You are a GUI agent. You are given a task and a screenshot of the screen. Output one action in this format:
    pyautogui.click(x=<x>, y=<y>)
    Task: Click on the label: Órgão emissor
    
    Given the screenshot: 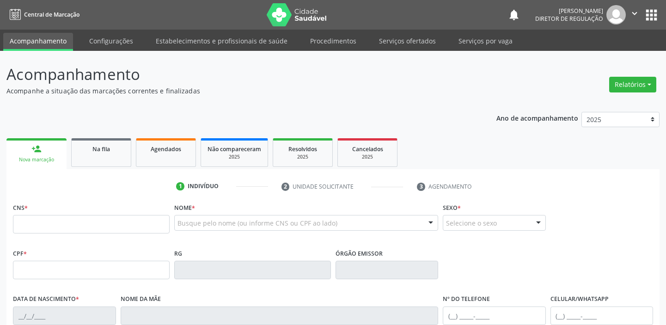 What is the action you would take?
    pyautogui.click(x=359, y=253)
    